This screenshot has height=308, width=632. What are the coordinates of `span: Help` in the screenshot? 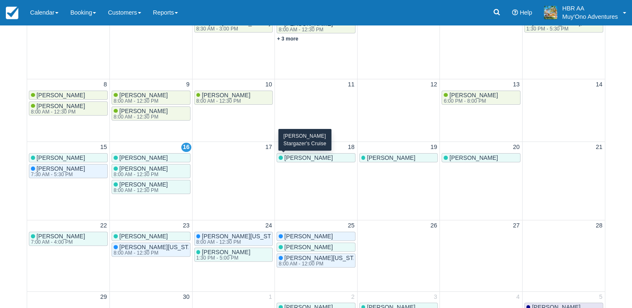 It's located at (526, 13).